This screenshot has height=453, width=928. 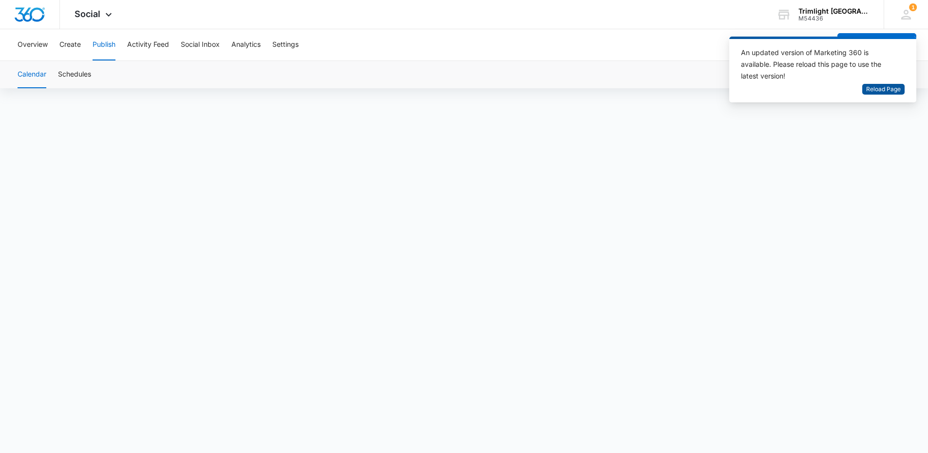 I want to click on button: Analytics, so click(x=246, y=45).